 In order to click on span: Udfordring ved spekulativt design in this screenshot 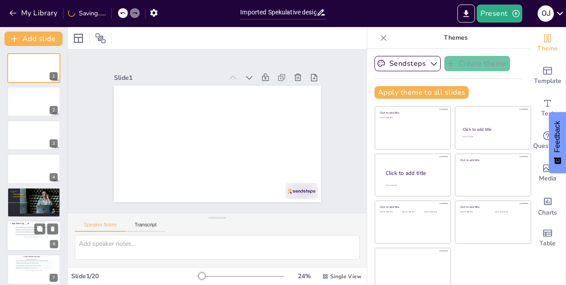, I will do `click(20, 195)`.